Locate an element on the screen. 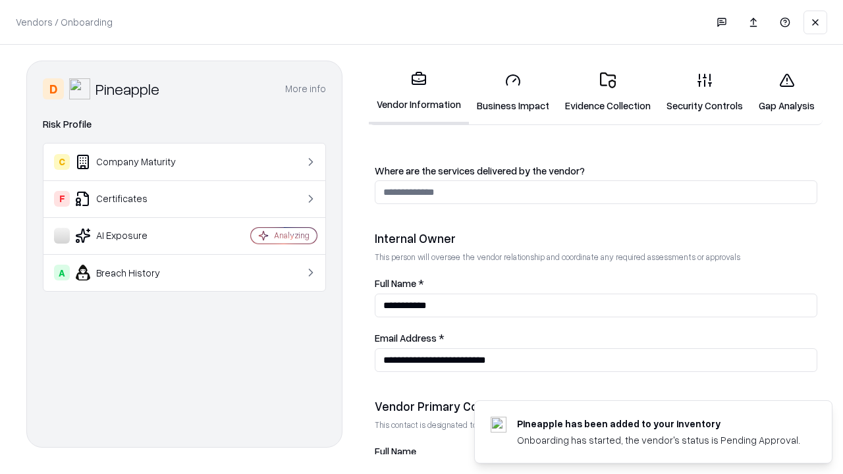 The width and height of the screenshot is (843, 474). img: Pineapple is located at coordinates (80, 89).